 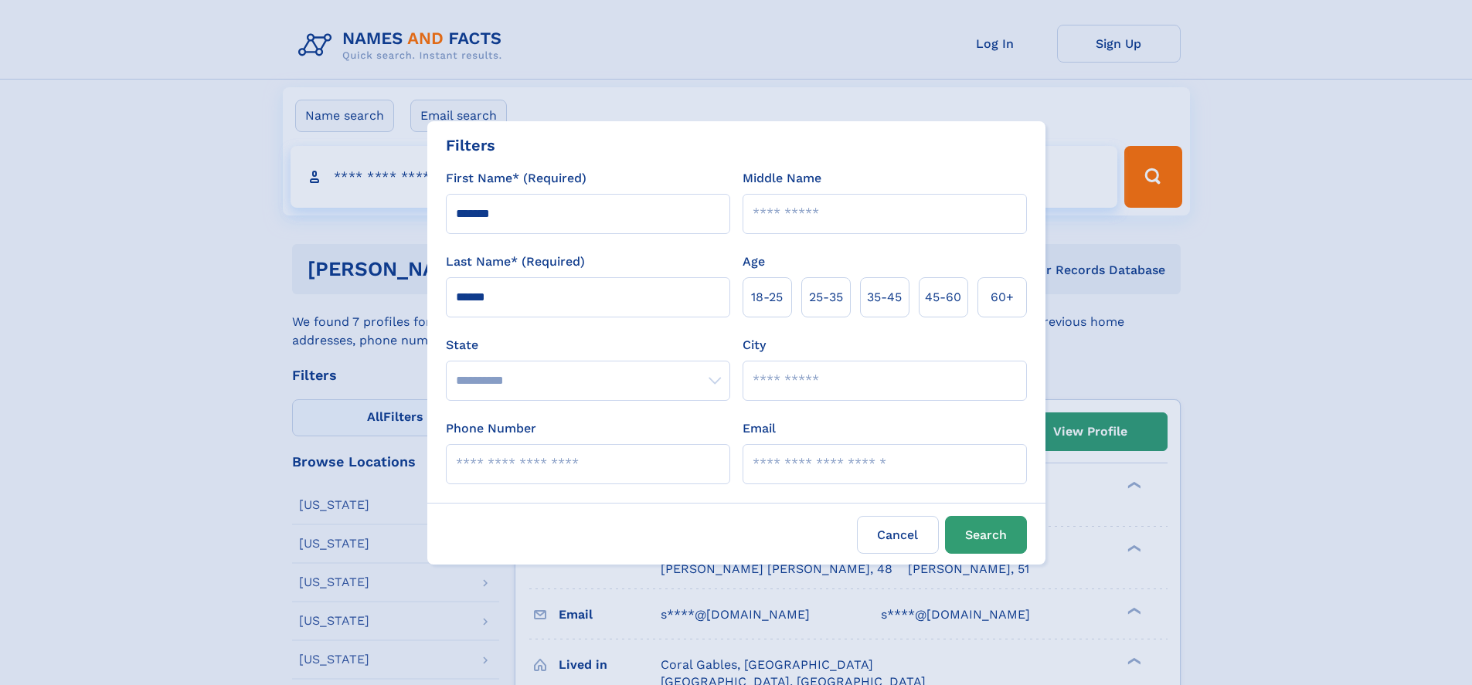 What do you see at coordinates (1002, 297) in the screenshot?
I see `span: 60+` at bounding box center [1002, 297].